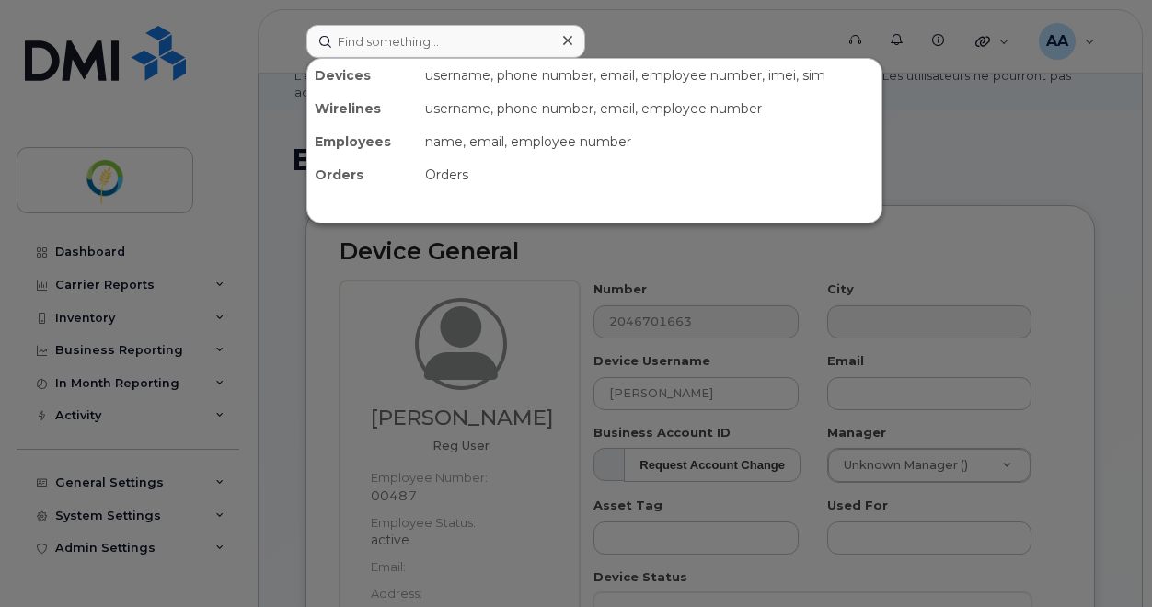  Describe the element at coordinates (362, 109) in the screenshot. I see `div: Wirelines` at that location.